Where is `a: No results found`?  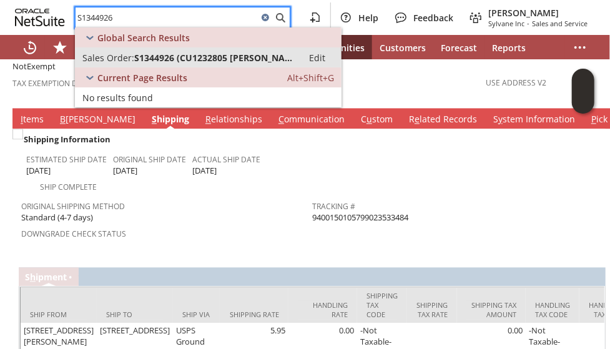 a: No results found is located at coordinates (208, 97).